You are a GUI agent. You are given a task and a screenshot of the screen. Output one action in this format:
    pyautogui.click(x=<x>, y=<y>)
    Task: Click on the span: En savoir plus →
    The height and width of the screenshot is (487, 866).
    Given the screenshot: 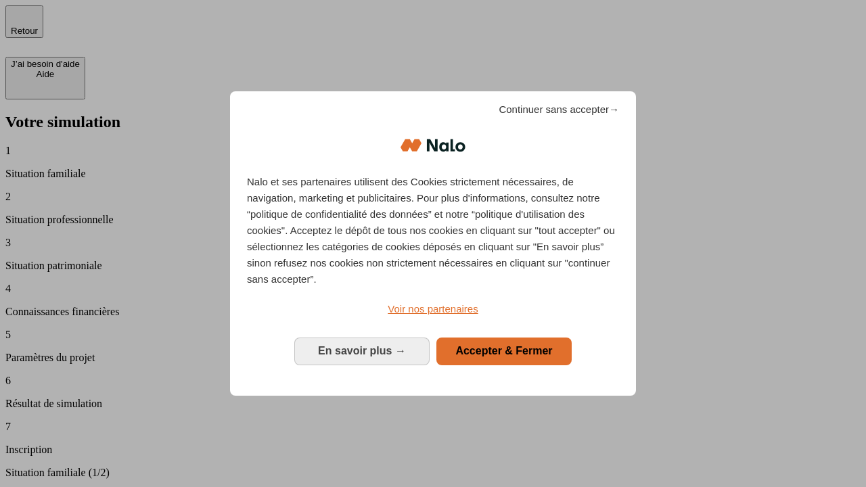 What is the action you would take?
    pyautogui.click(x=362, y=351)
    